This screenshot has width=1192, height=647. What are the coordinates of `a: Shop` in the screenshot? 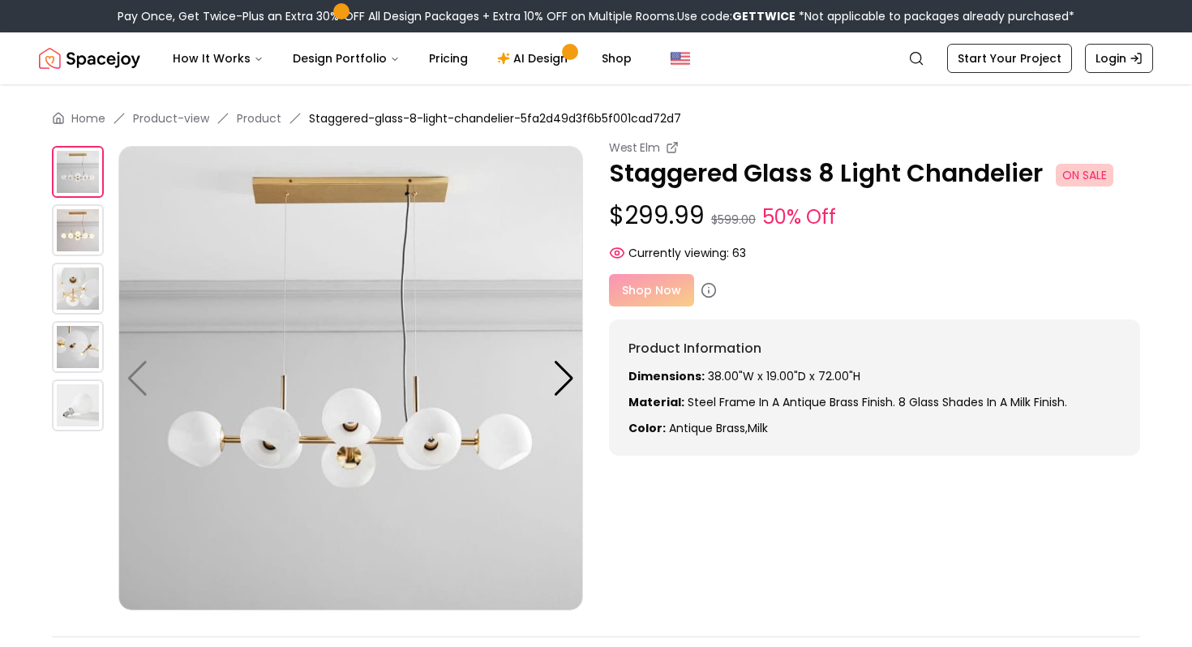 It's located at (616, 58).